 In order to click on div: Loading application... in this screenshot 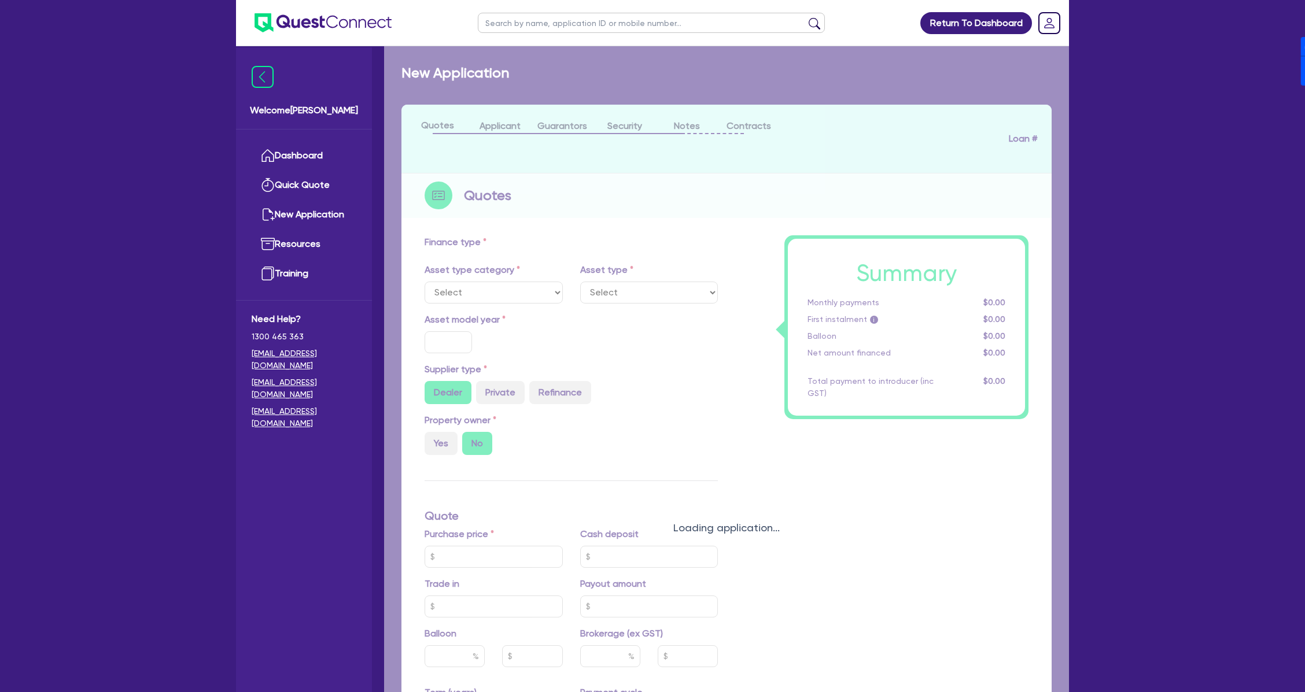, I will do `click(726, 527)`.